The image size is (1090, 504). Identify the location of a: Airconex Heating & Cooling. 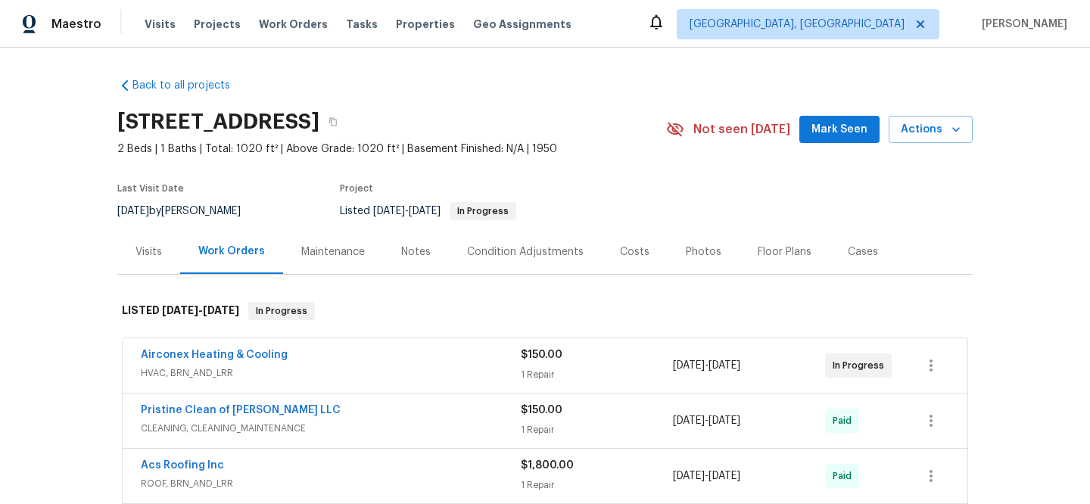
(214, 355).